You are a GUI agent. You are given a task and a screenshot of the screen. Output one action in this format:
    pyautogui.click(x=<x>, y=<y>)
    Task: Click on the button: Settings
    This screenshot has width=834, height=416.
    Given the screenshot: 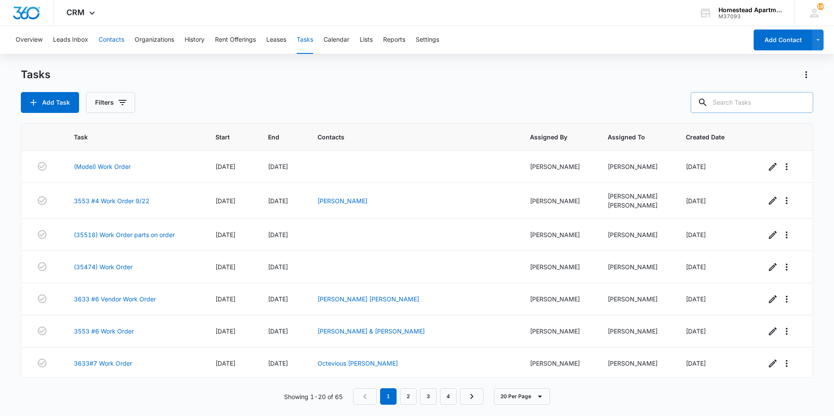 What is the action you would take?
    pyautogui.click(x=428, y=40)
    